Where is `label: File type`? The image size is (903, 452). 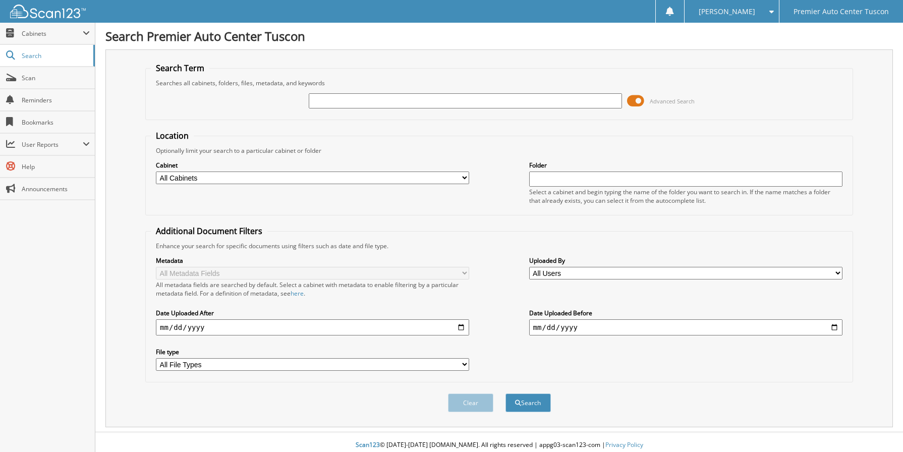 label: File type is located at coordinates (312, 352).